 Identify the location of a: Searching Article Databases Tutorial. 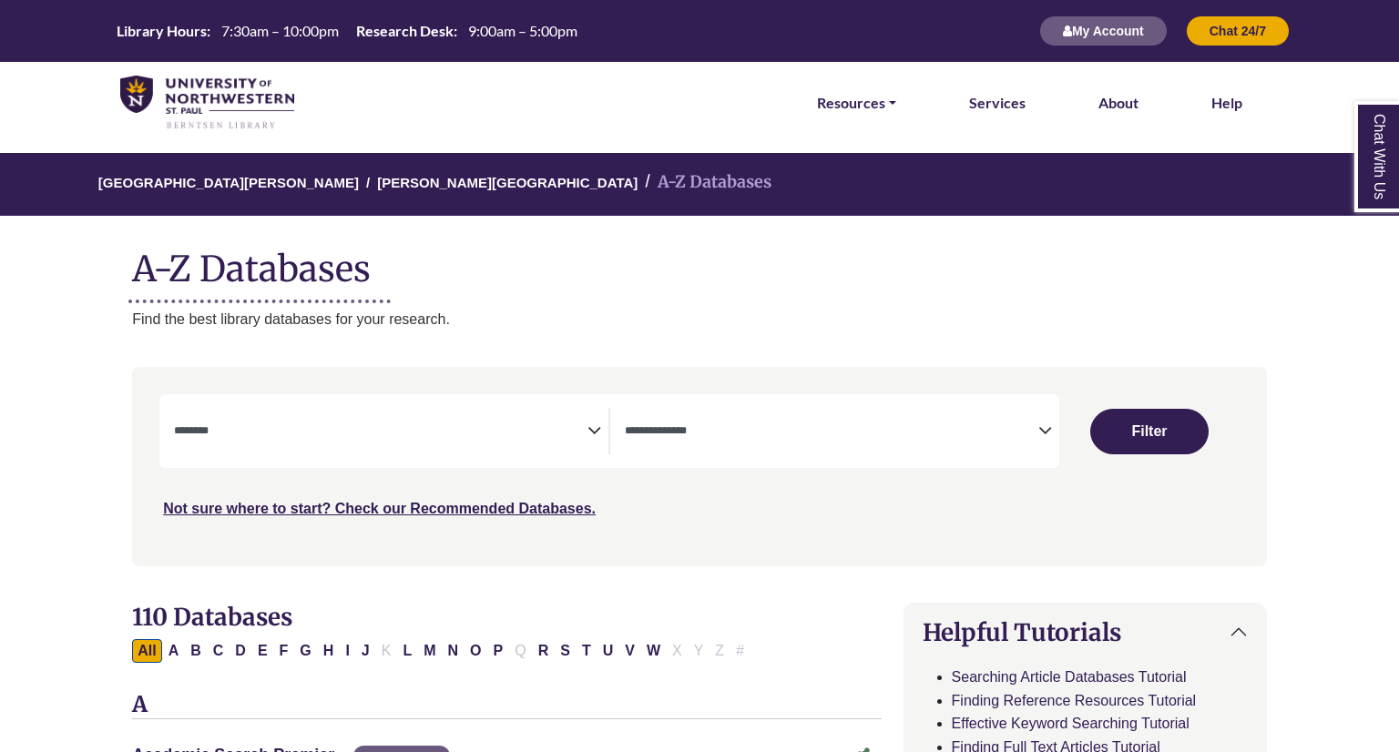
(1069, 677).